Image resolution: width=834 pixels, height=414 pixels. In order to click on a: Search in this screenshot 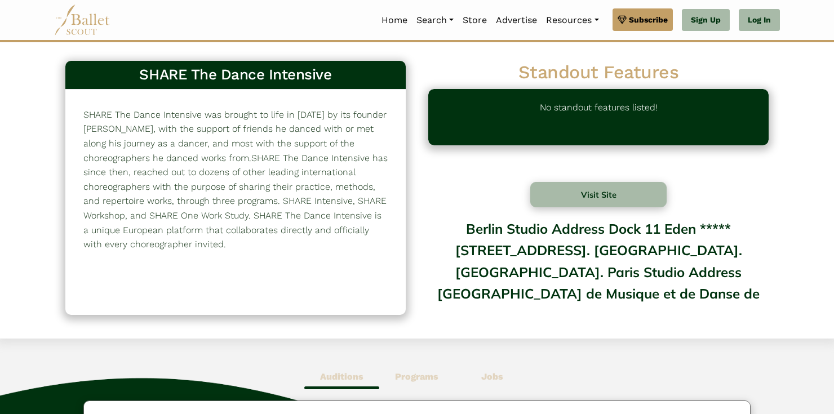, I will do `click(435, 20)`.